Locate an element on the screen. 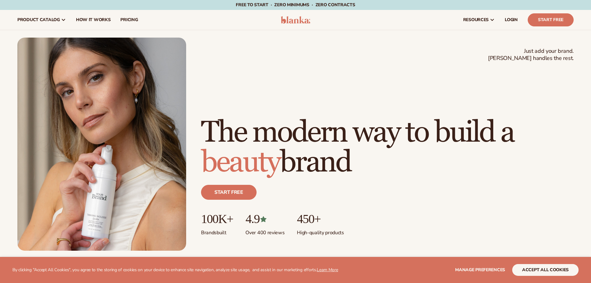 This screenshot has height=283, width=591. a: resources is located at coordinates (479, 20).